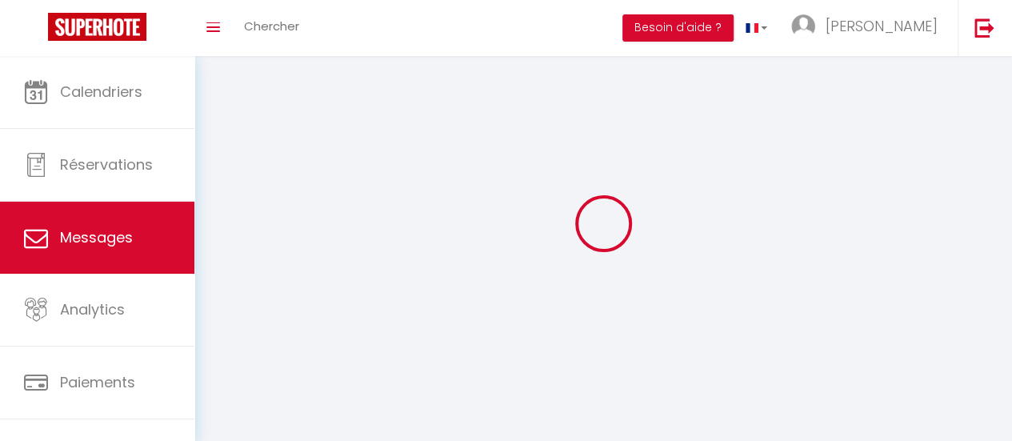 This screenshot has height=441, width=1012. I want to click on img: Super Booking, so click(97, 26).